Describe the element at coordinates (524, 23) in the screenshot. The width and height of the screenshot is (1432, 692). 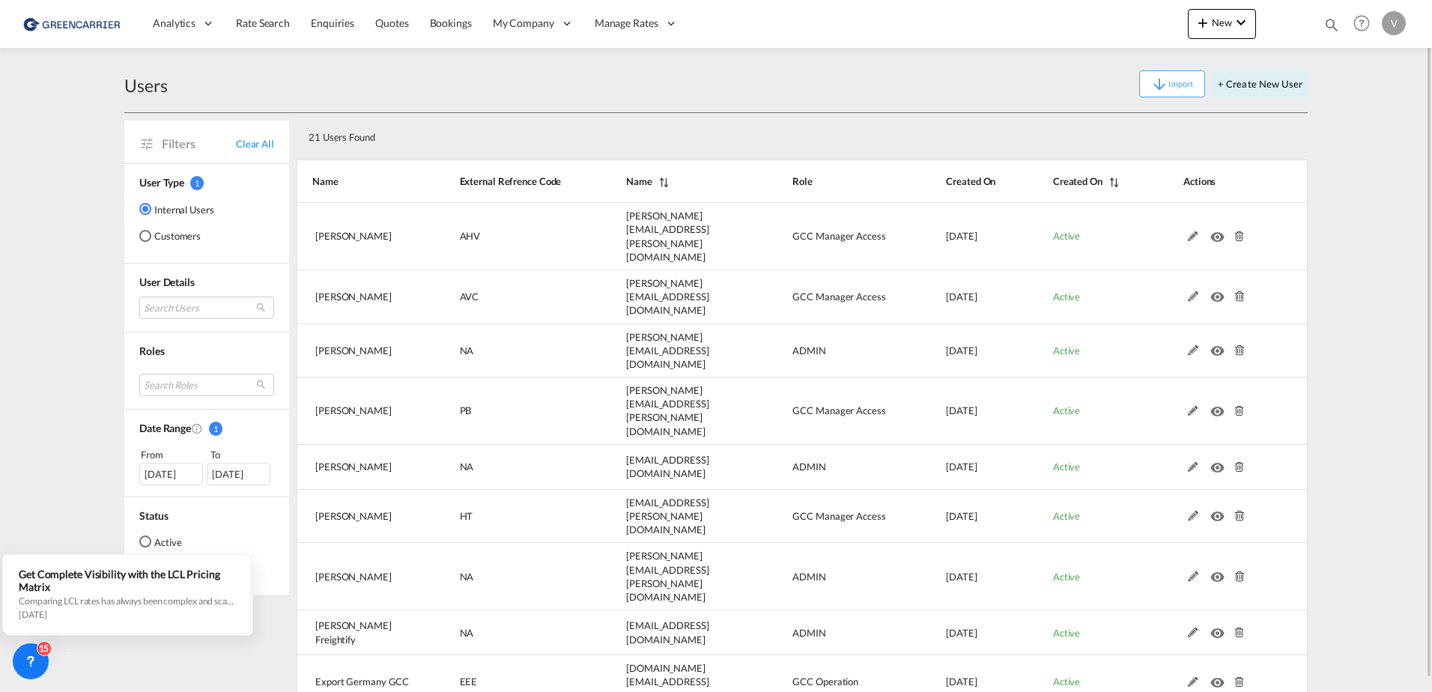
I see `span: My Company` at that location.